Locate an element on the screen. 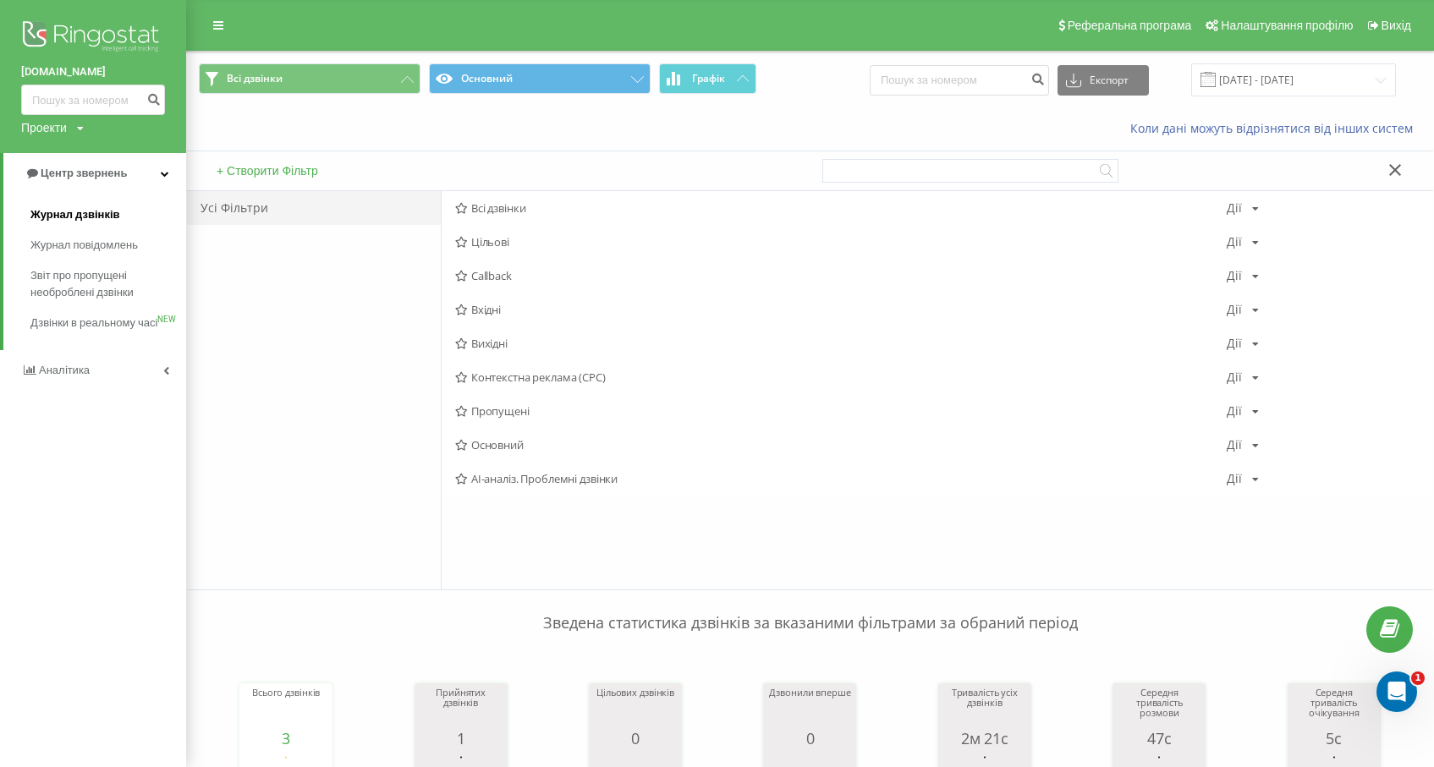 This screenshot has height=767, width=1434. div: Середня тривалість розмови is located at coordinates (1159, 709).